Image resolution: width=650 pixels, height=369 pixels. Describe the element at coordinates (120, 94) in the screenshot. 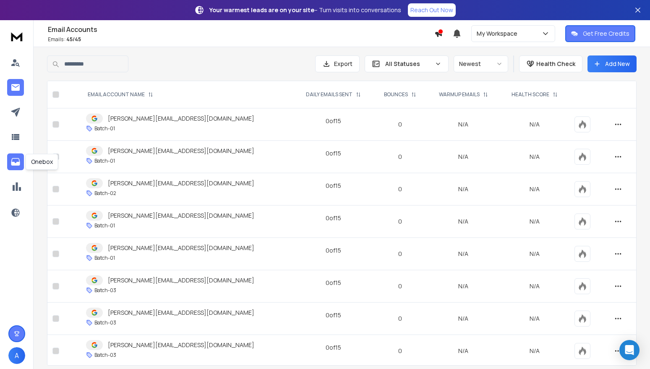

I see `div: EMAIL ACCOUNT NAME` at that location.